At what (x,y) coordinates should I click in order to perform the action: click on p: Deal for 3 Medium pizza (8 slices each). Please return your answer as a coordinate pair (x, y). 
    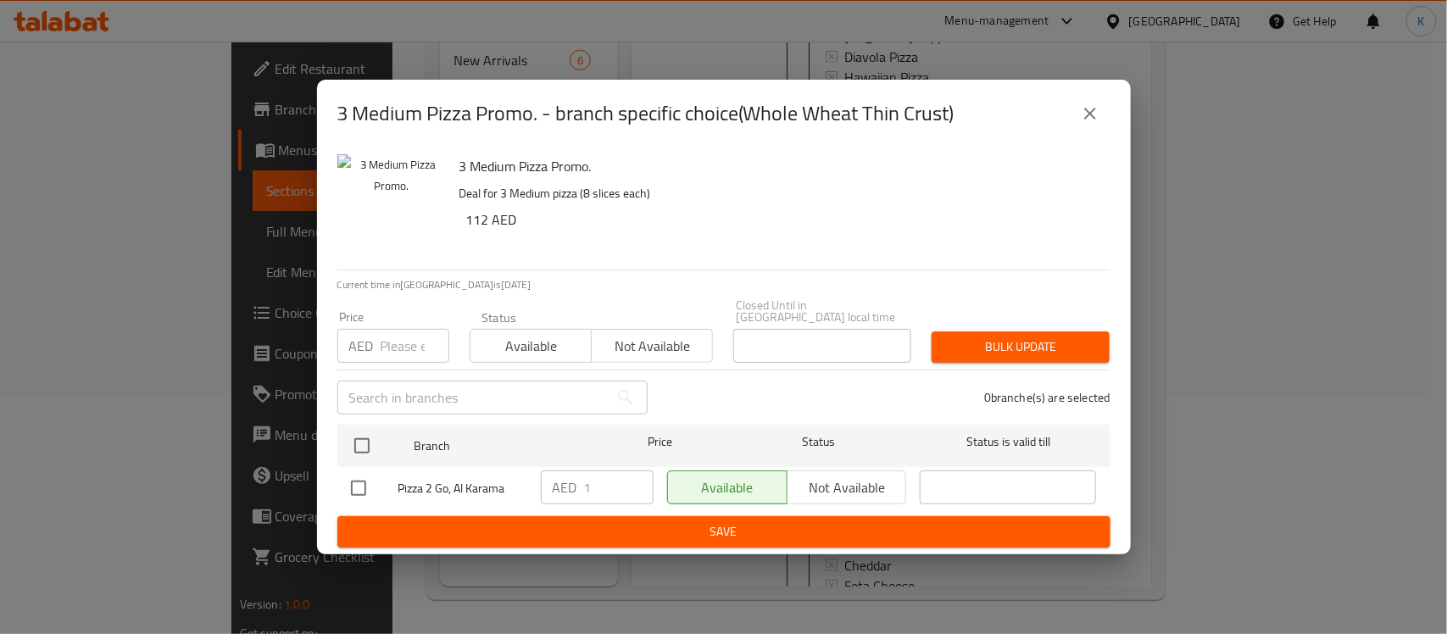
    Looking at the image, I should click on (778, 193).